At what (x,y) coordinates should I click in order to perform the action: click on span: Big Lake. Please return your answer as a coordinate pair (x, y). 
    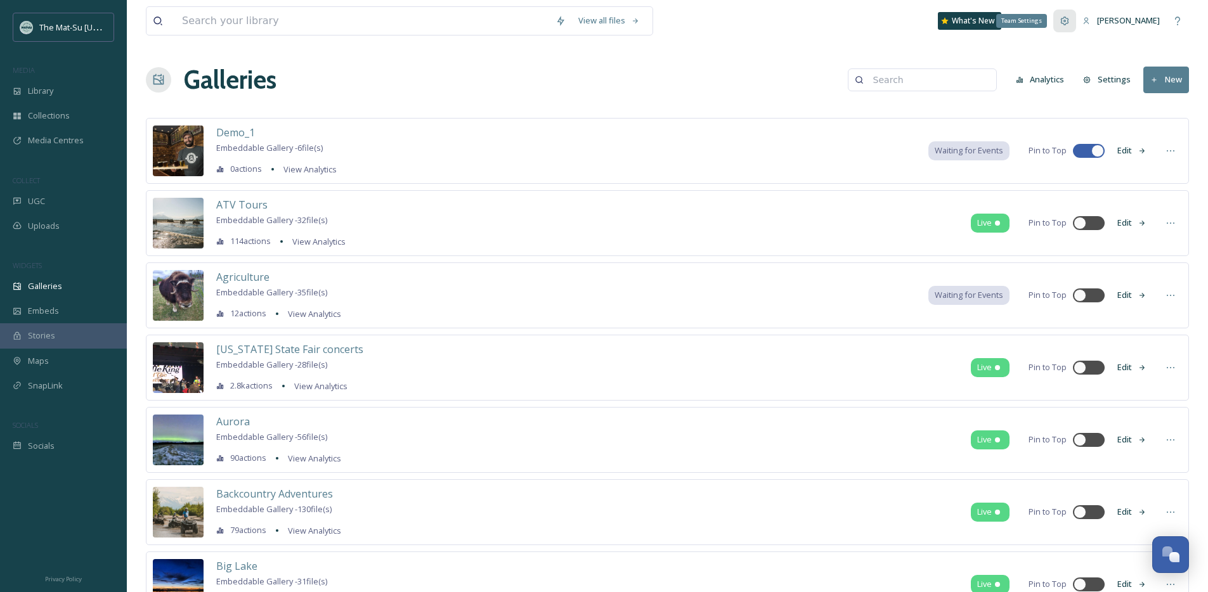
    Looking at the image, I should click on (236, 566).